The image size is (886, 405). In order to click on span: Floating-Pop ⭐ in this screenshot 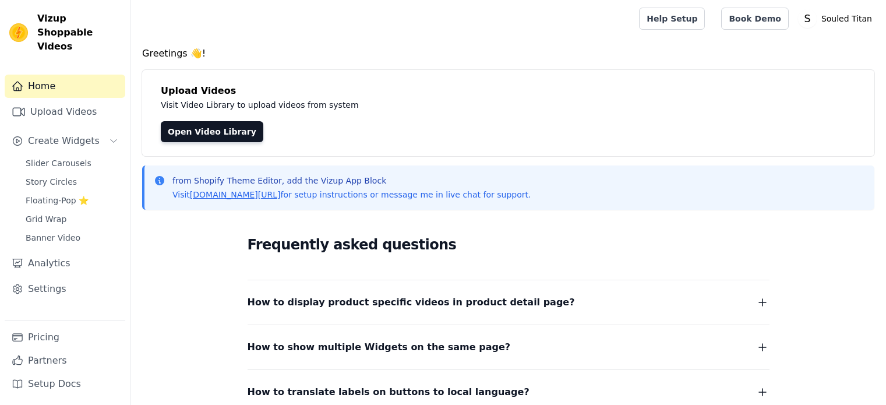, I will do `click(57, 200)`.